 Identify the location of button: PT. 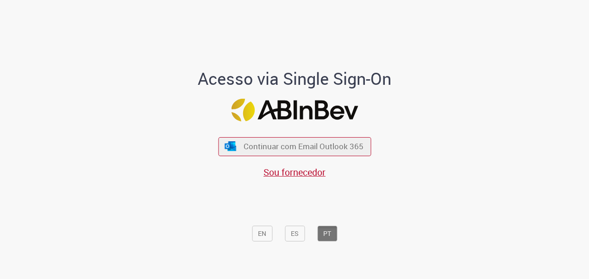
(327, 233).